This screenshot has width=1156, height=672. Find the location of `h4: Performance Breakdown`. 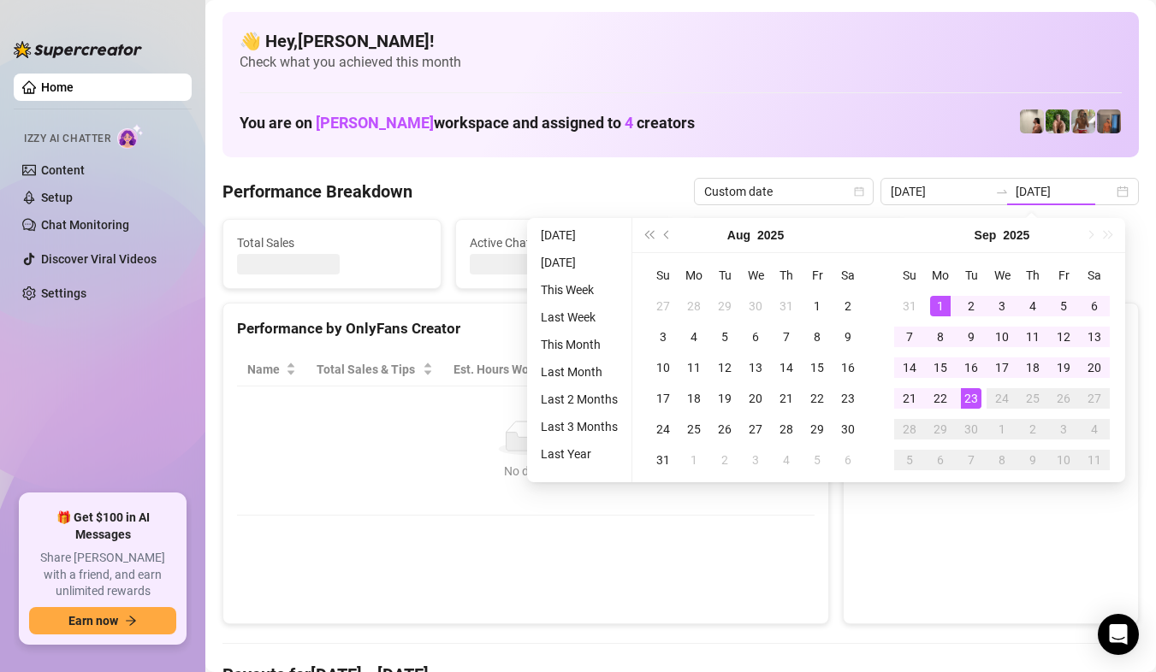

h4: Performance Breakdown is located at coordinates (317, 192).